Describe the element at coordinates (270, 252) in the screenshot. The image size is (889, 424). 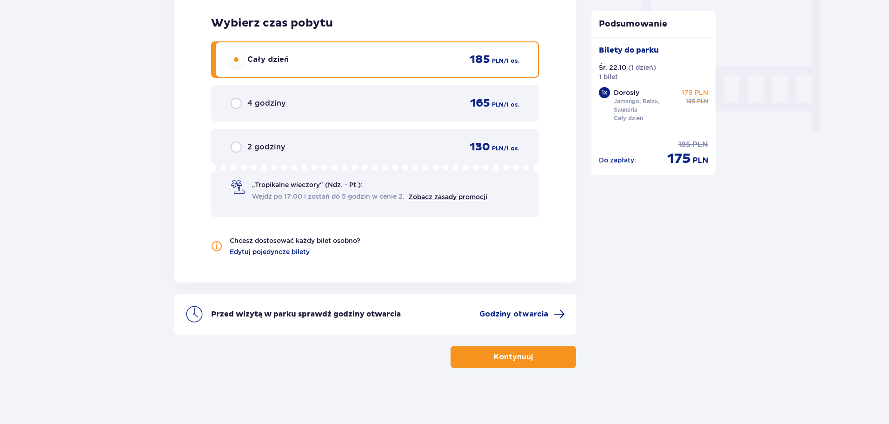
I see `span: Edytuj pojedyncze bilety` at that location.